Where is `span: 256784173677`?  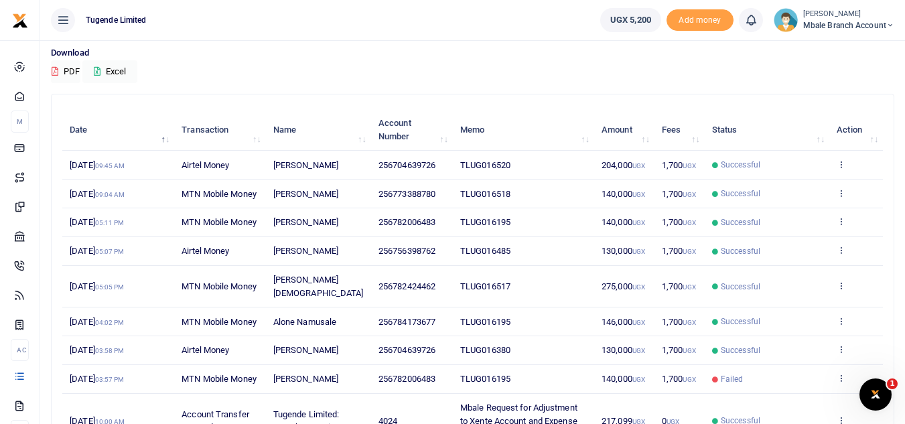
span: 256784173677 is located at coordinates (407, 322).